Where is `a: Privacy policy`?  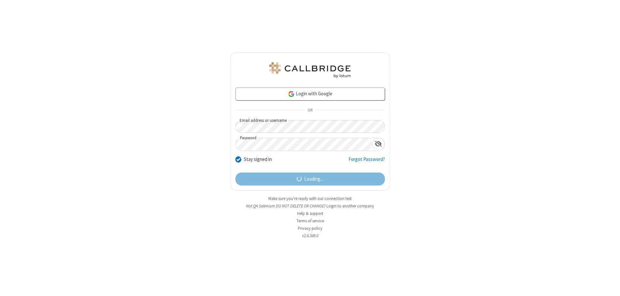
a: Privacy policy is located at coordinates (310, 228).